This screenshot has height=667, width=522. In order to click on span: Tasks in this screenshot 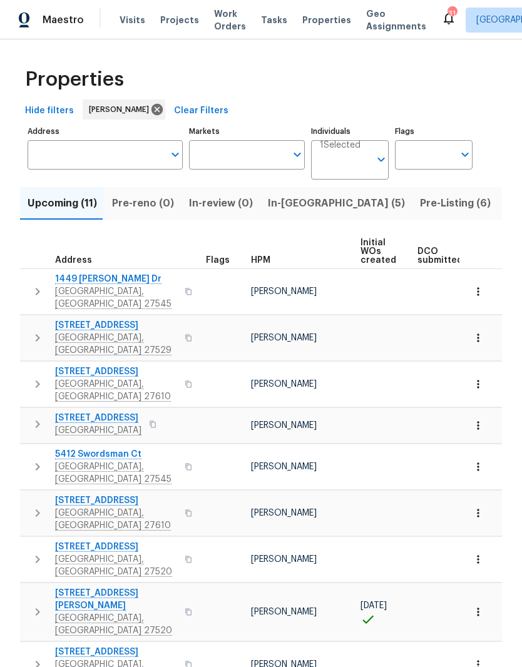, I will do `click(274, 20)`.